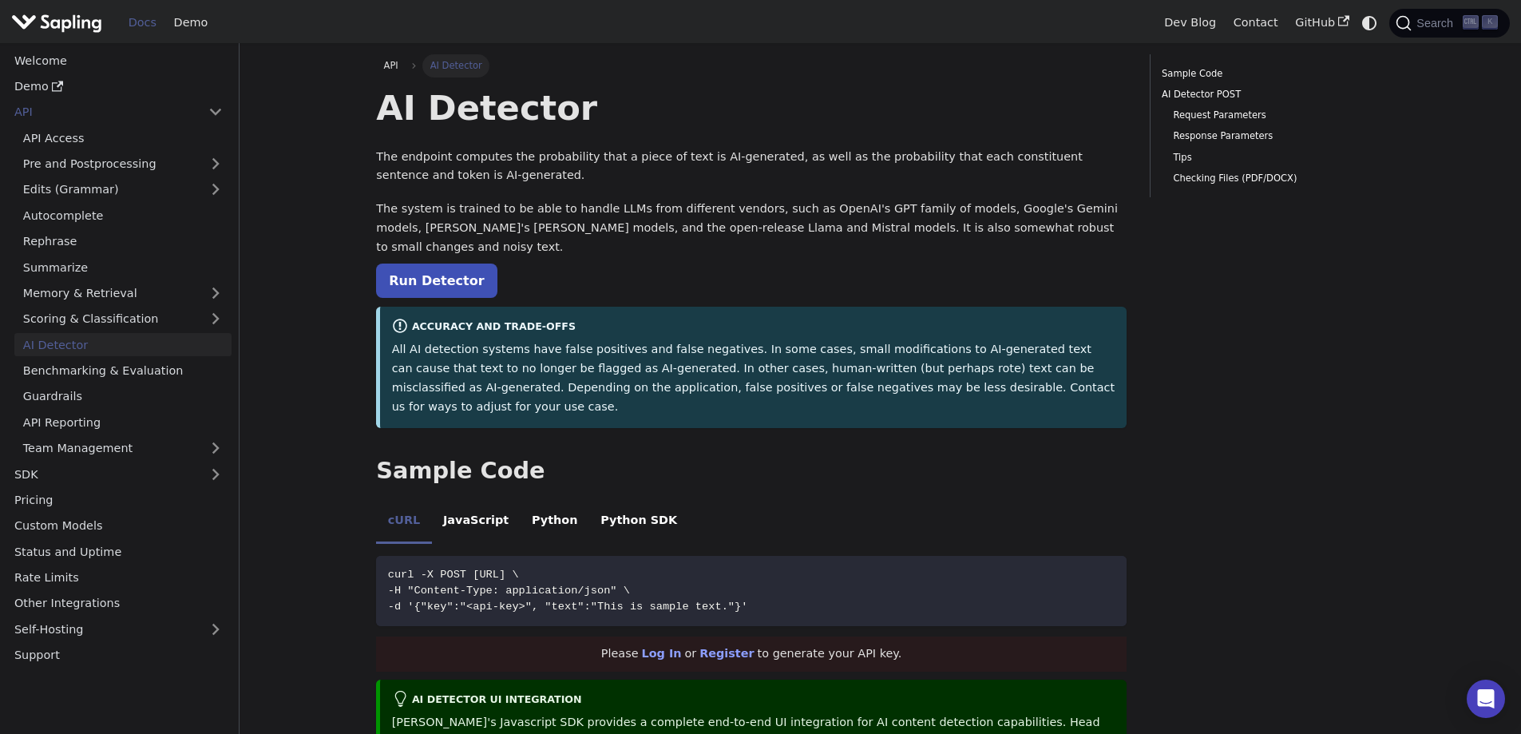 The image size is (1521, 734). I want to click on span: -H "Content-Type: application/json" \, so click(509, 590).